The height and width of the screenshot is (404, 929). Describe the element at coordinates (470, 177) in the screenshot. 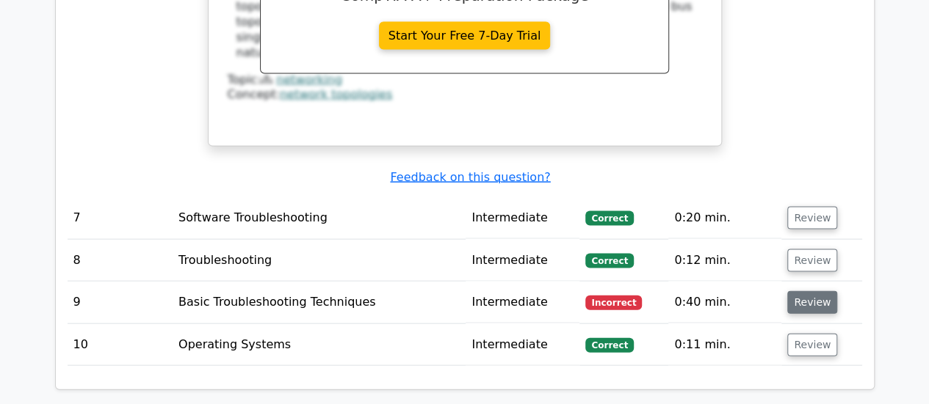

I see `a: Feedback on this question?` at that location.